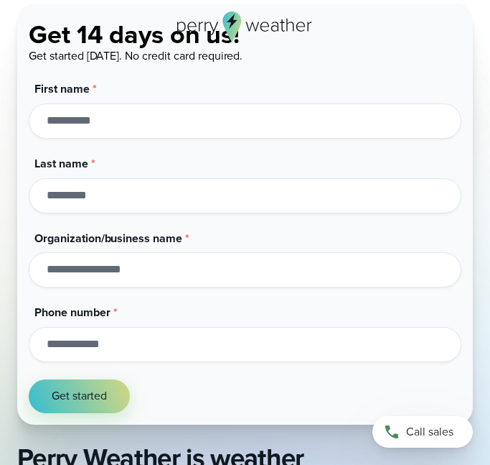 Image resolution: width=490 pixels, height=465 pixels. Describe the element at coordinates (108, 238) in the screenshot. I see `span: Organization/business name` at that location.